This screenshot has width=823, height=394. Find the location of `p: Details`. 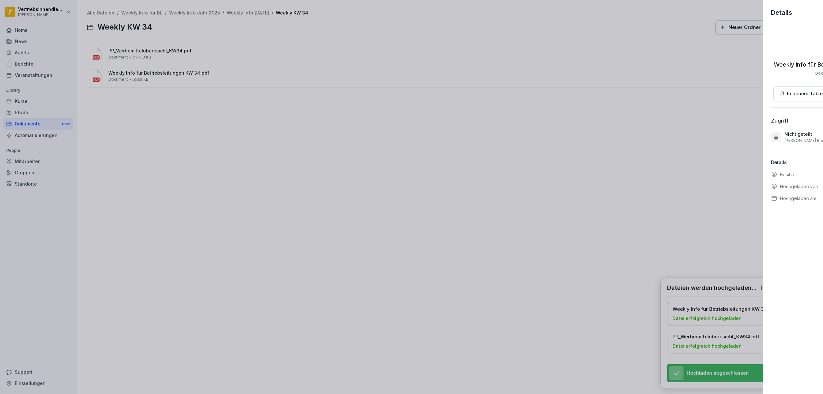

p: Details is located at coordinates (782, 13).